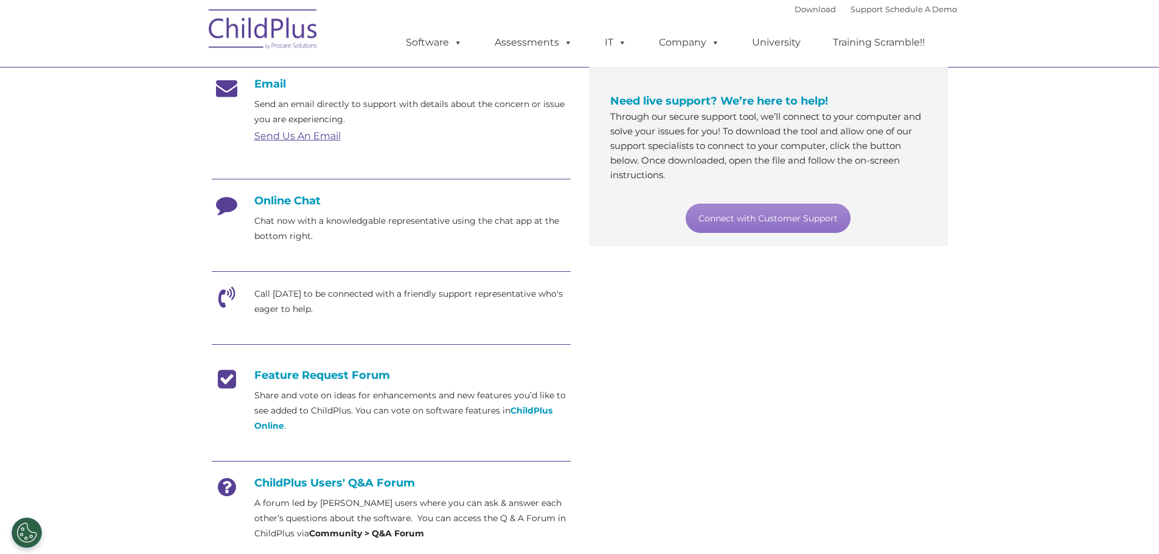 This screenshot has height=554, width=1159. I want to click on h4: Feature Request Forum, so click(391, 376).